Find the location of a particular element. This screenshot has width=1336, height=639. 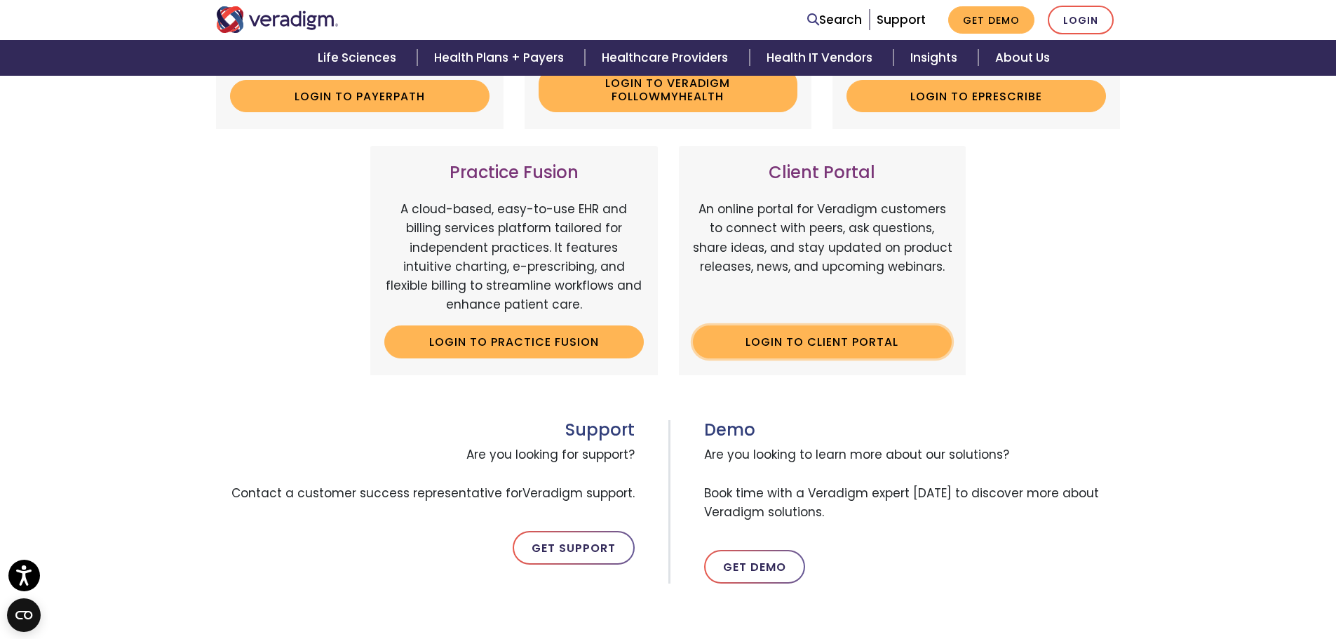

span: Veradigm support. is located at coordinates (579, 493).